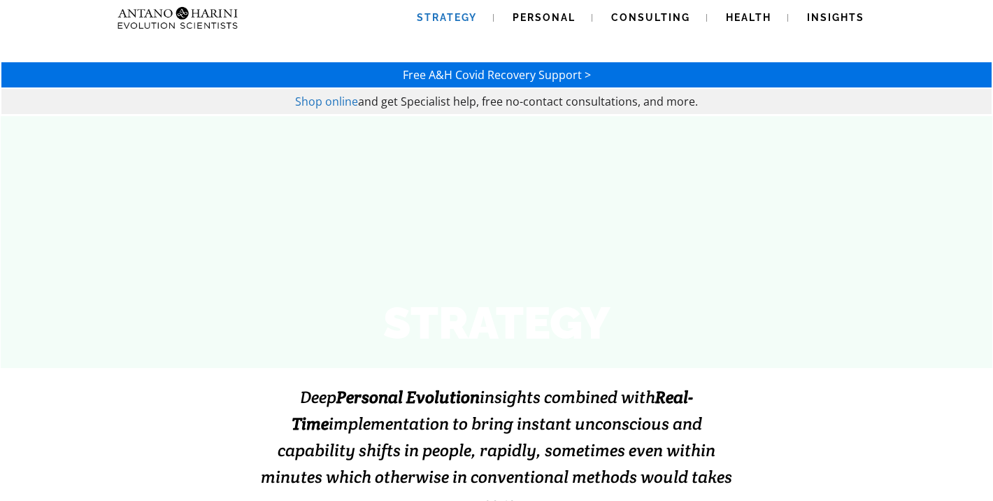 Image resolution: width=993 pixels, height=501 pixels. Describe the element at coordinates (496, 322) in the screenshot. I see `strong: STRATEGY` at that location.